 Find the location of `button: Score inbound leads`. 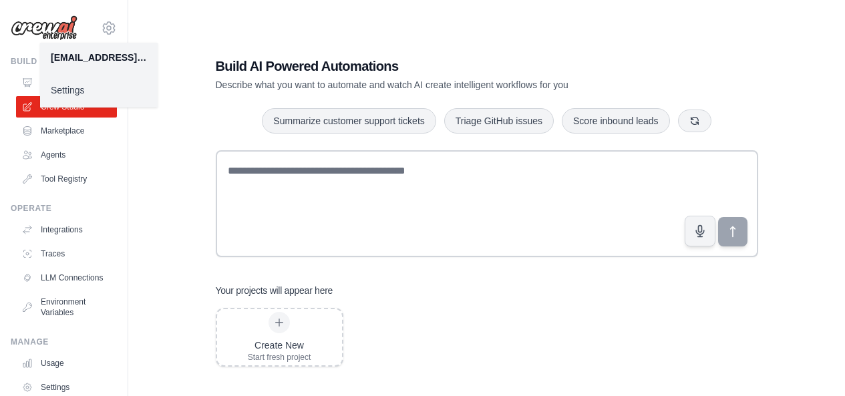

button: Score inbound leads is located at coordinates (616, 121).